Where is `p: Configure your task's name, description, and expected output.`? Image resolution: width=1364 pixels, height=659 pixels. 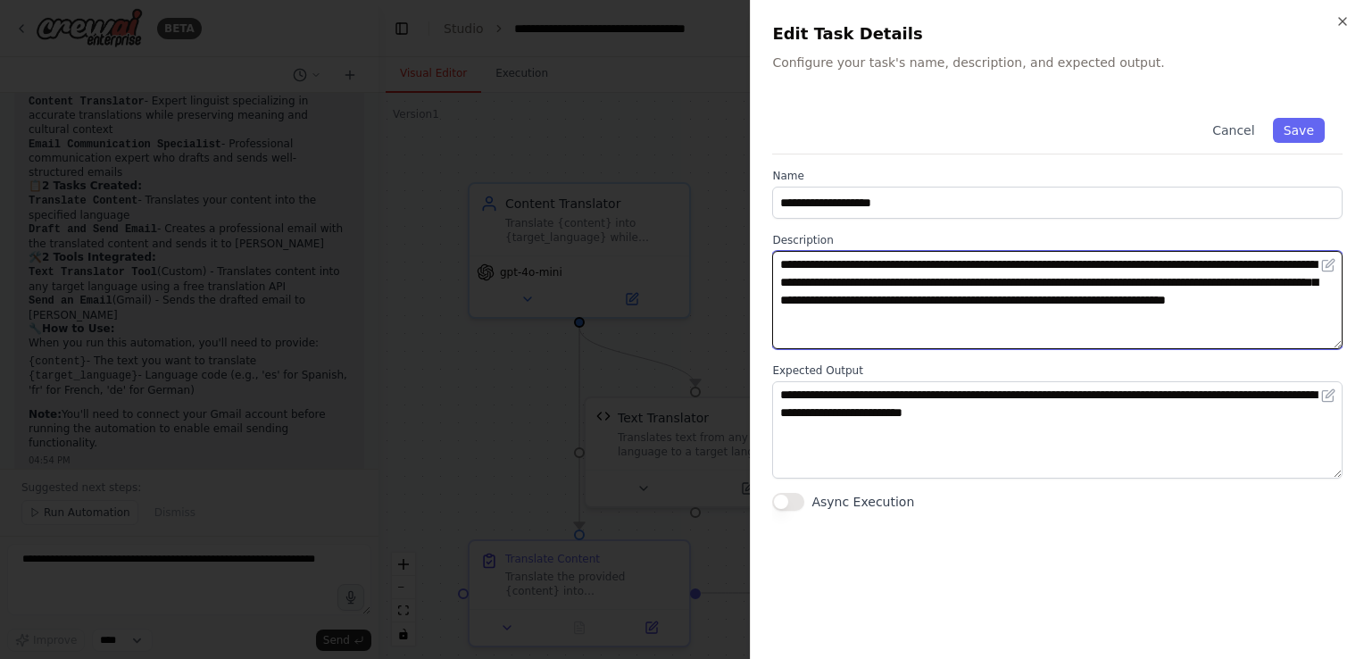 p: Configure your task's name, description, and expected output. is located at coordinates (1057, 62).